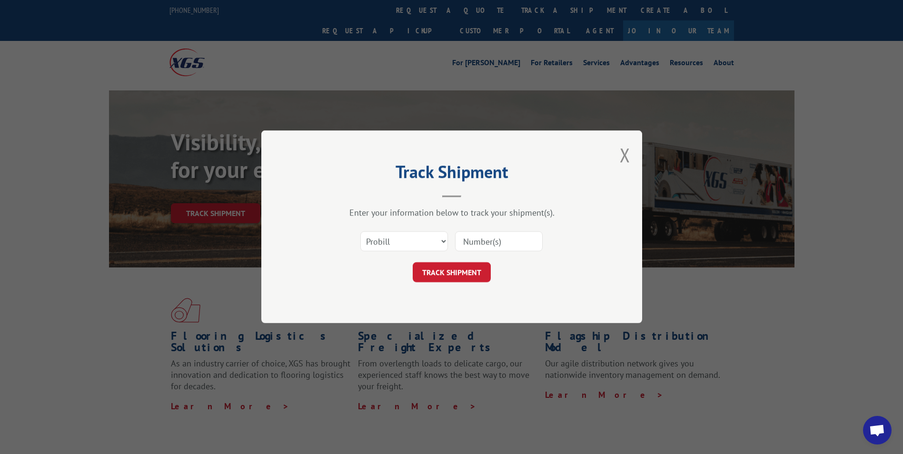 The height and width of the screenshot is (454, 903). Describe the element at coordinates (452, 174) in the screenshot. I see `h2: Track Shipment` at that location.